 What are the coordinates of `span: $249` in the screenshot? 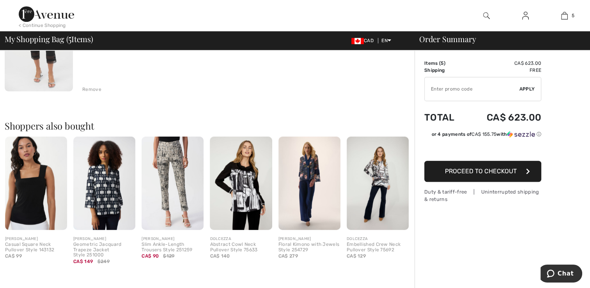 It's located at (103, 261).